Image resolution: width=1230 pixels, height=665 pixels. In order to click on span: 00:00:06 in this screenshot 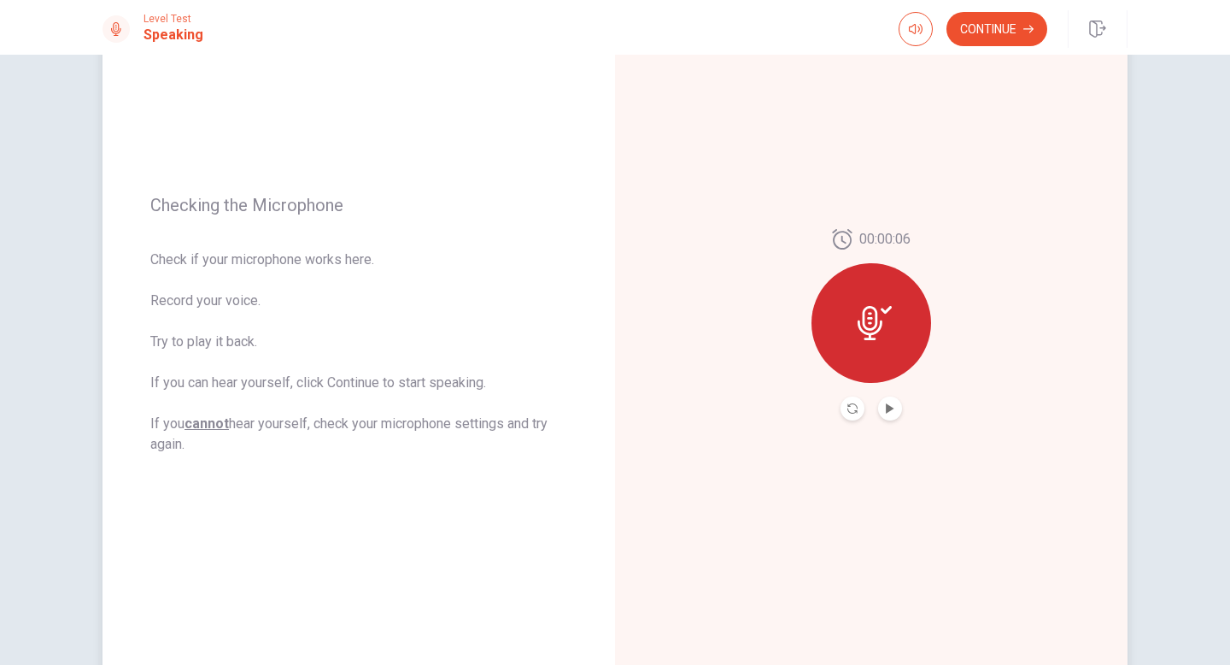, I will do `click(885, 239)`.